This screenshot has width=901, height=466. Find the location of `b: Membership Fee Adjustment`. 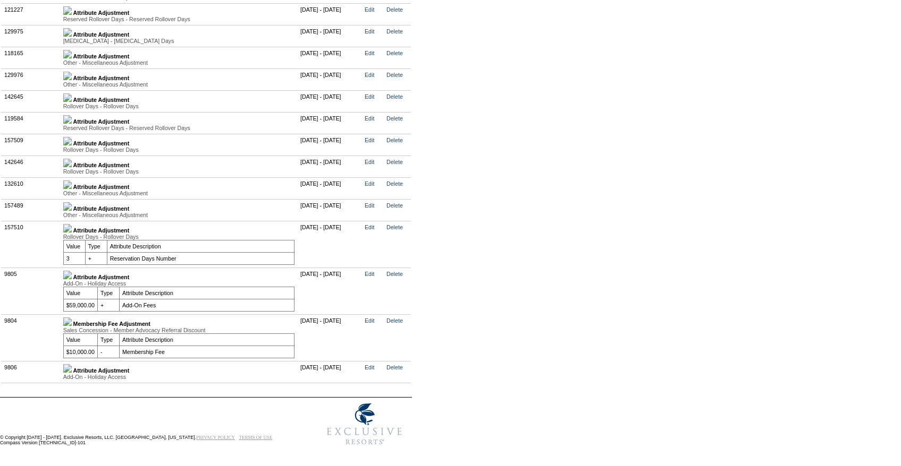

b: Membership Fee Adjustment is located at coordinates (112, 324).